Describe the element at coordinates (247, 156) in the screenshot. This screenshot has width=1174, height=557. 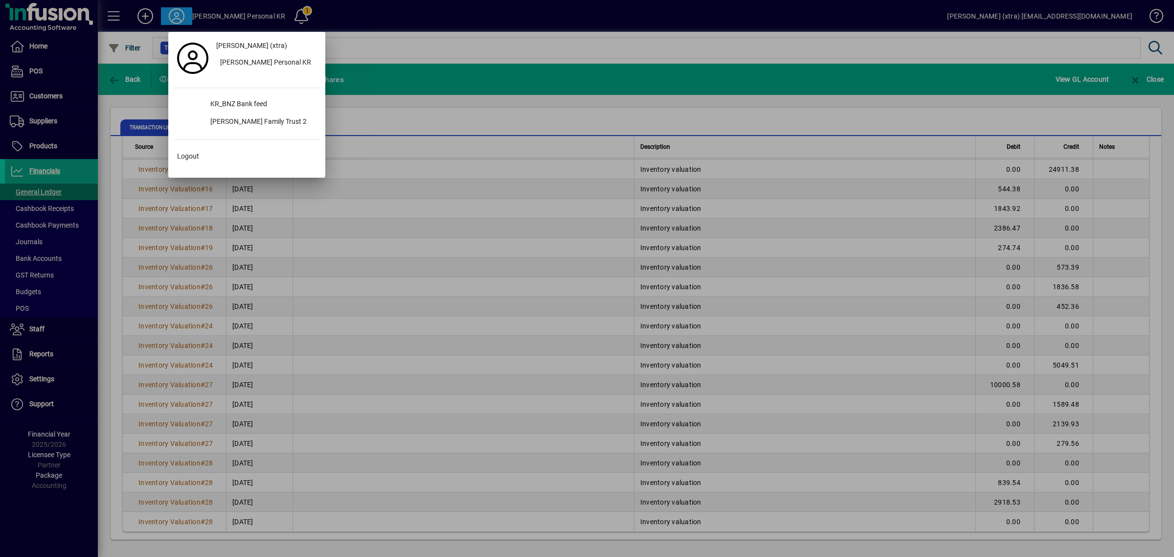
I see `button: Logout` at that location.